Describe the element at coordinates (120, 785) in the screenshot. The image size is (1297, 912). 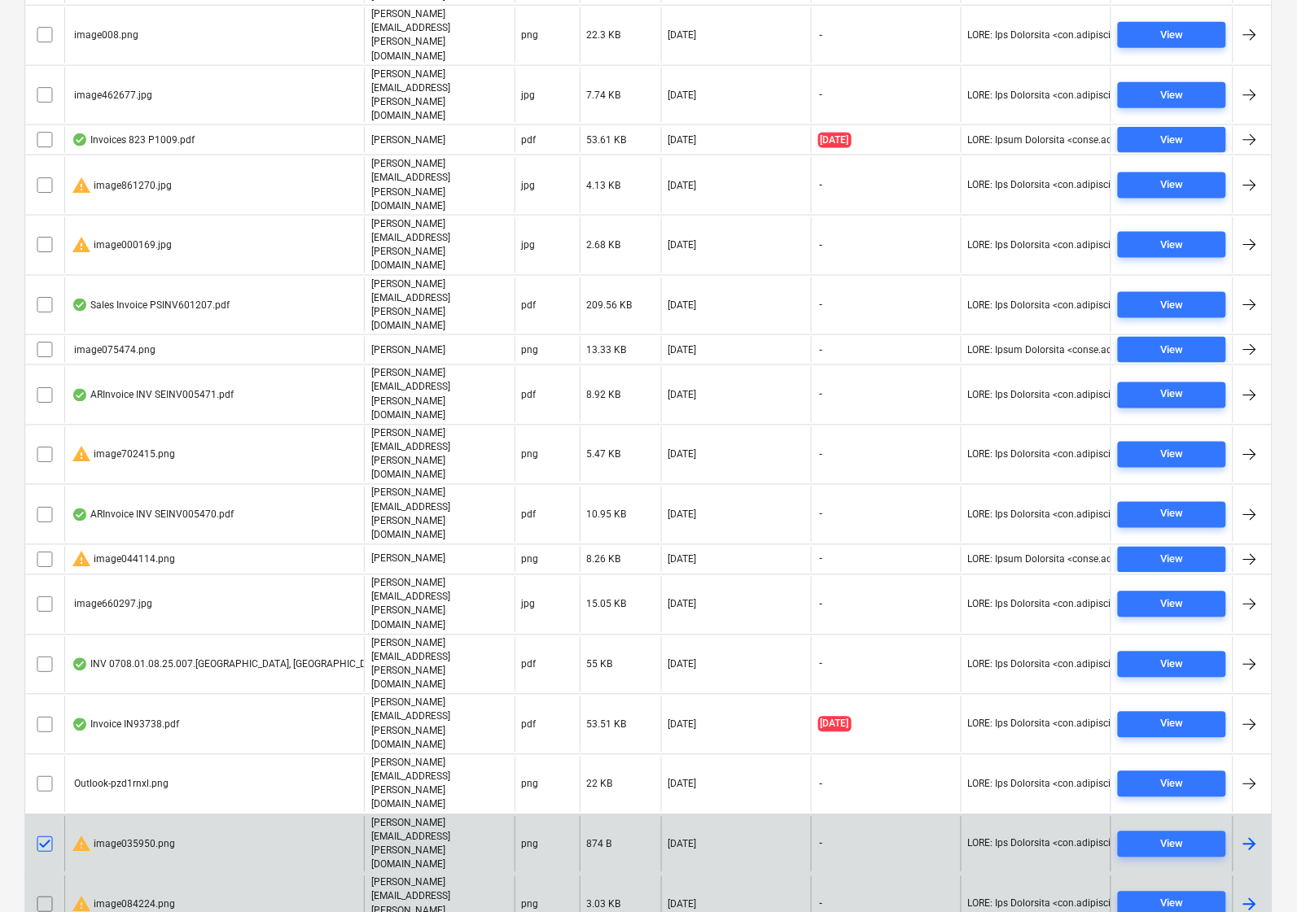
I see `div: Outlook-pzd1rnxl.png` at that location.